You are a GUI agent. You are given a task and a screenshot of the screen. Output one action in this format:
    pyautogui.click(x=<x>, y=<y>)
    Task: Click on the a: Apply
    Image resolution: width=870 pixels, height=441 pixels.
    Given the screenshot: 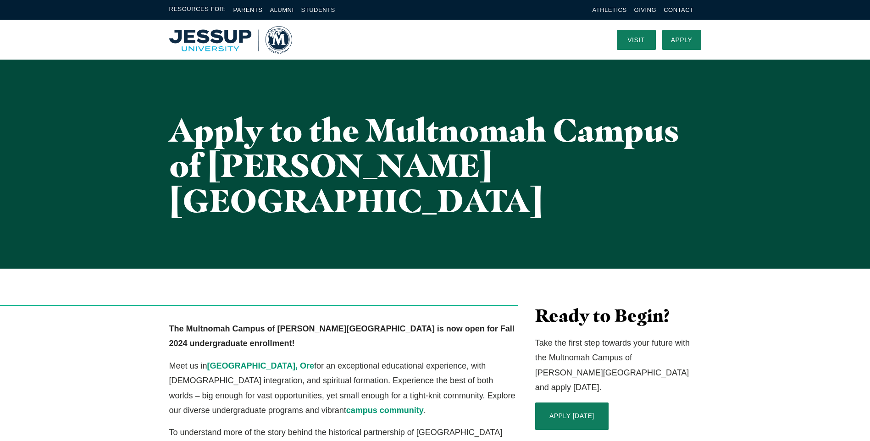 What is the action you would take?
    pyautogui.click(x=681, y=40)
    